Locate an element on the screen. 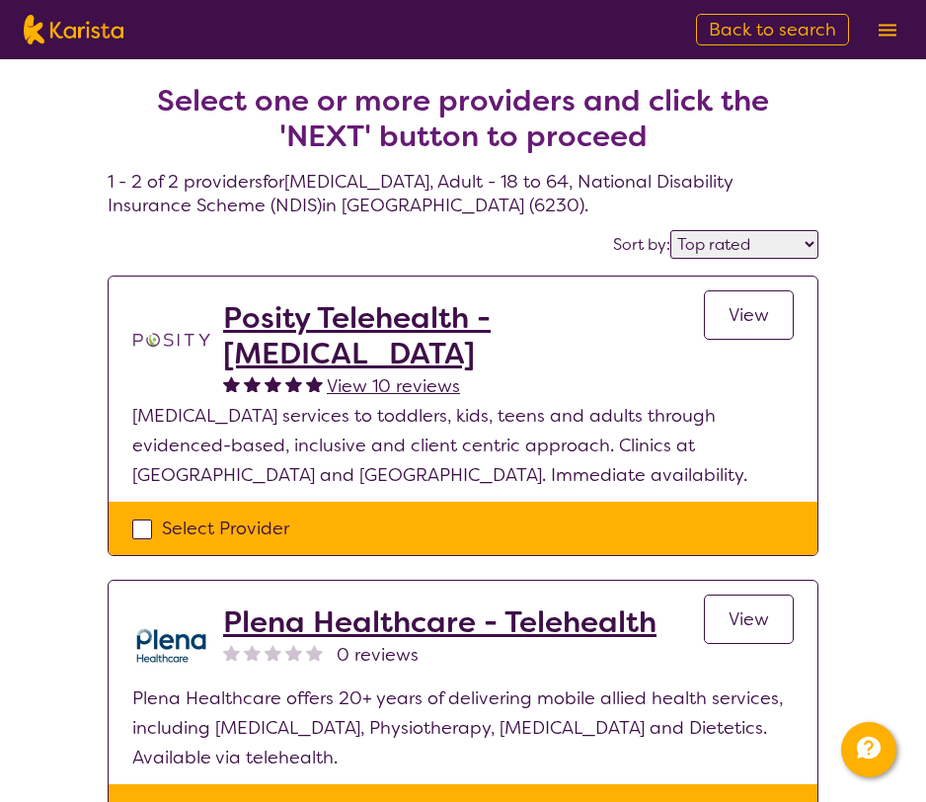 This screenshot has height=802, width=926. img: Karista logo is located at coordinates (73, 30).